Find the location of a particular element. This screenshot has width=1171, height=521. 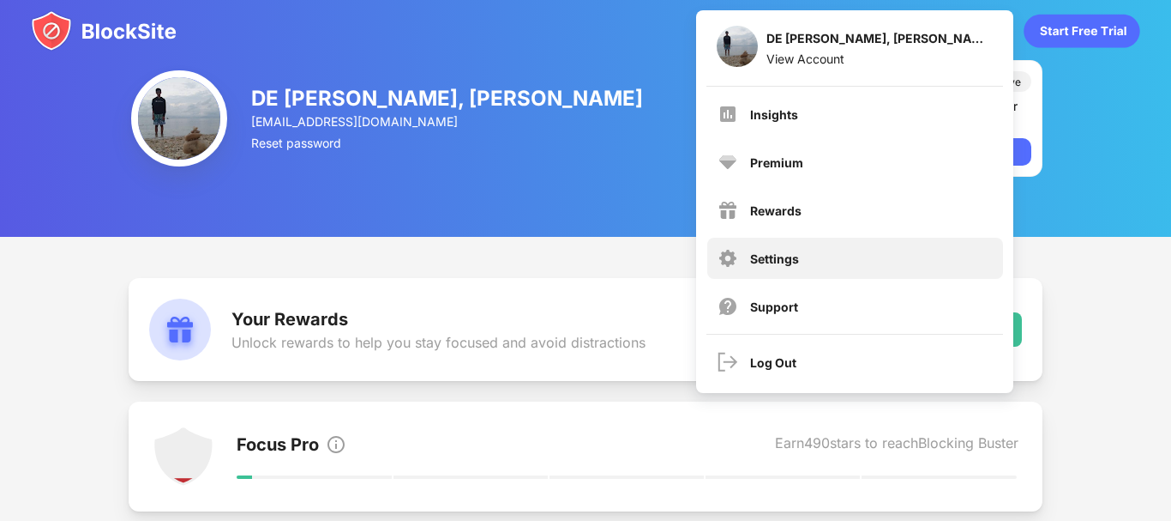

img: menu-insights.svg is located at coordinates (728, 114).